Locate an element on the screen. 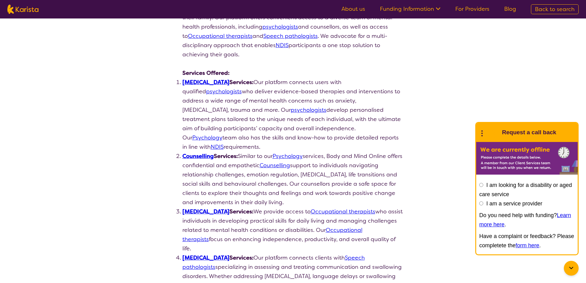  label: I am a service provider is located at coordinates (514, 203).